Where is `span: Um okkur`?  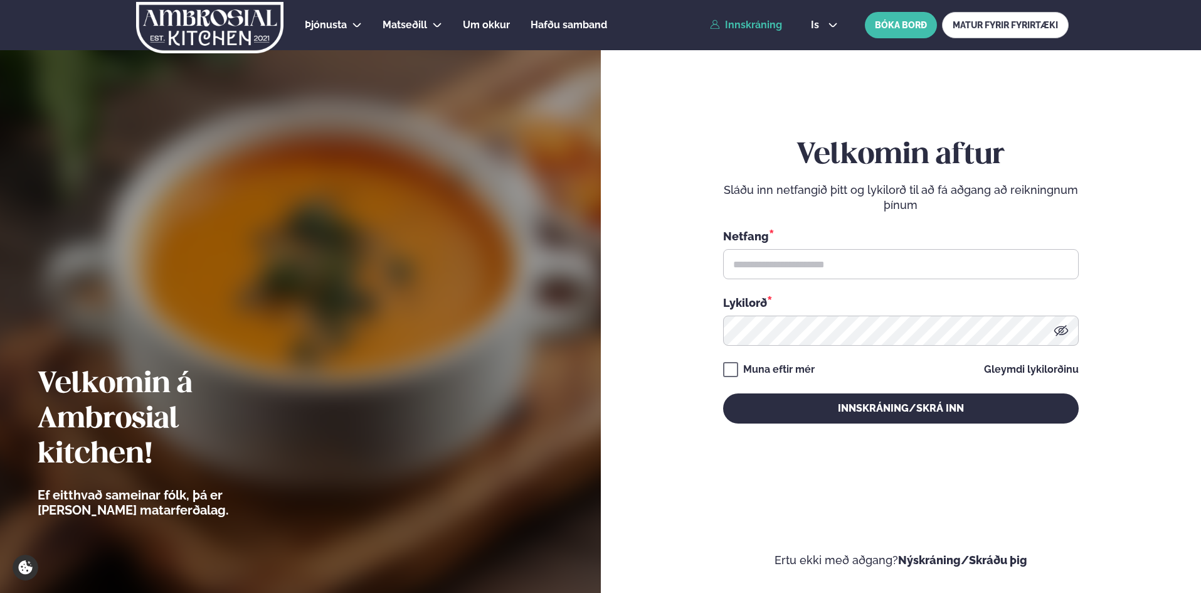
span: Um okkur is located at coordinates (486, 24).